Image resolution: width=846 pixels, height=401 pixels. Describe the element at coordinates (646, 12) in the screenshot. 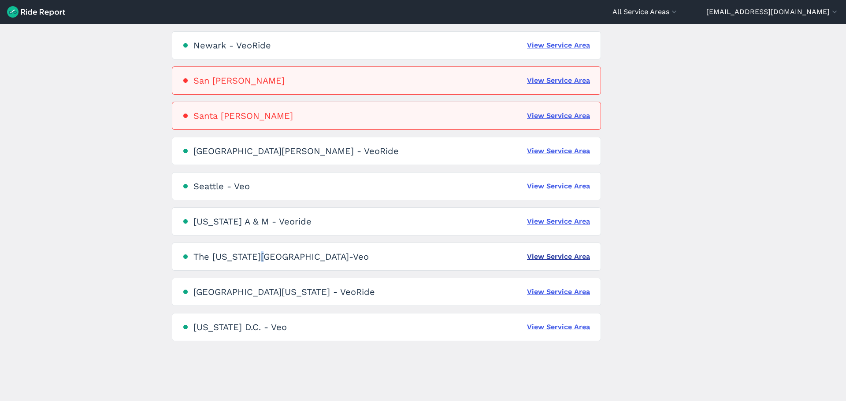

I see `button: All Service Areas` at that location.